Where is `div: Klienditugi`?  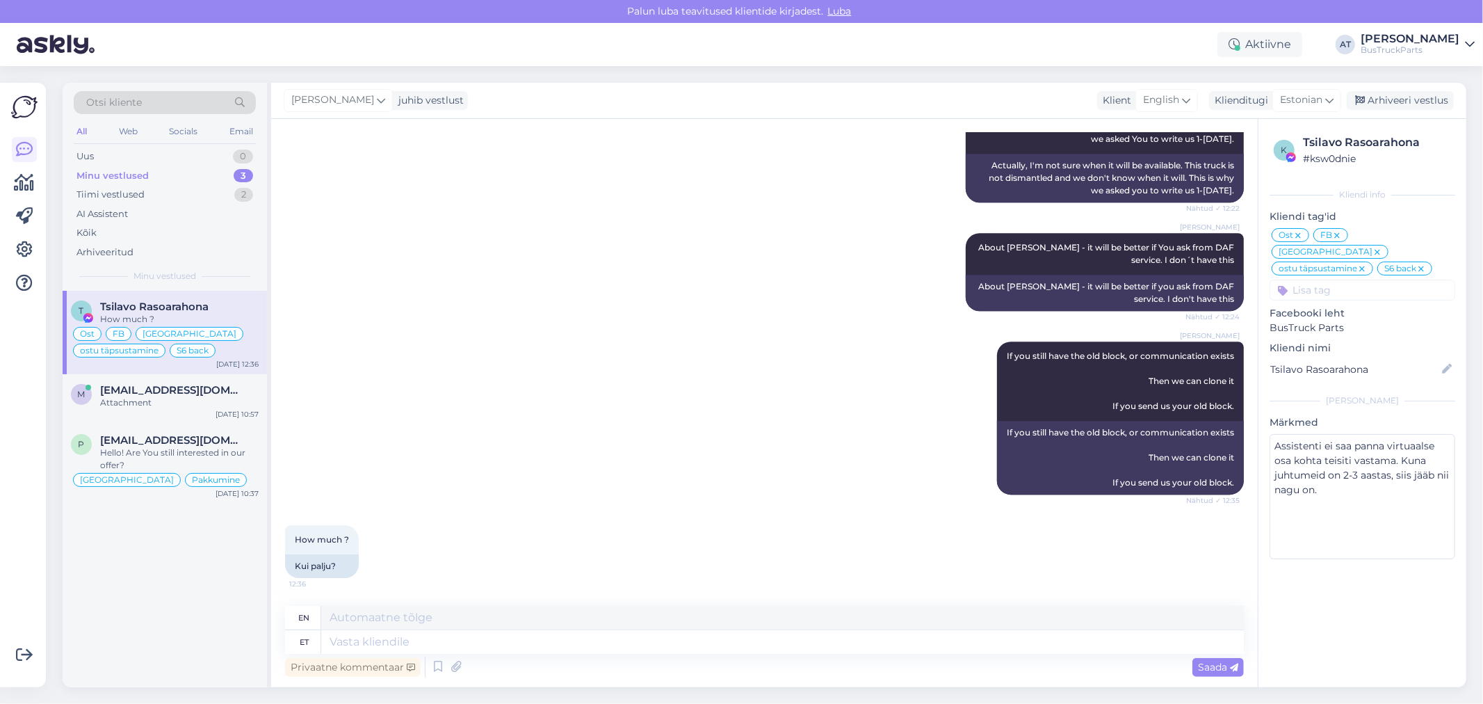
div: Klienditugi is located at coordinates (1238, 100).